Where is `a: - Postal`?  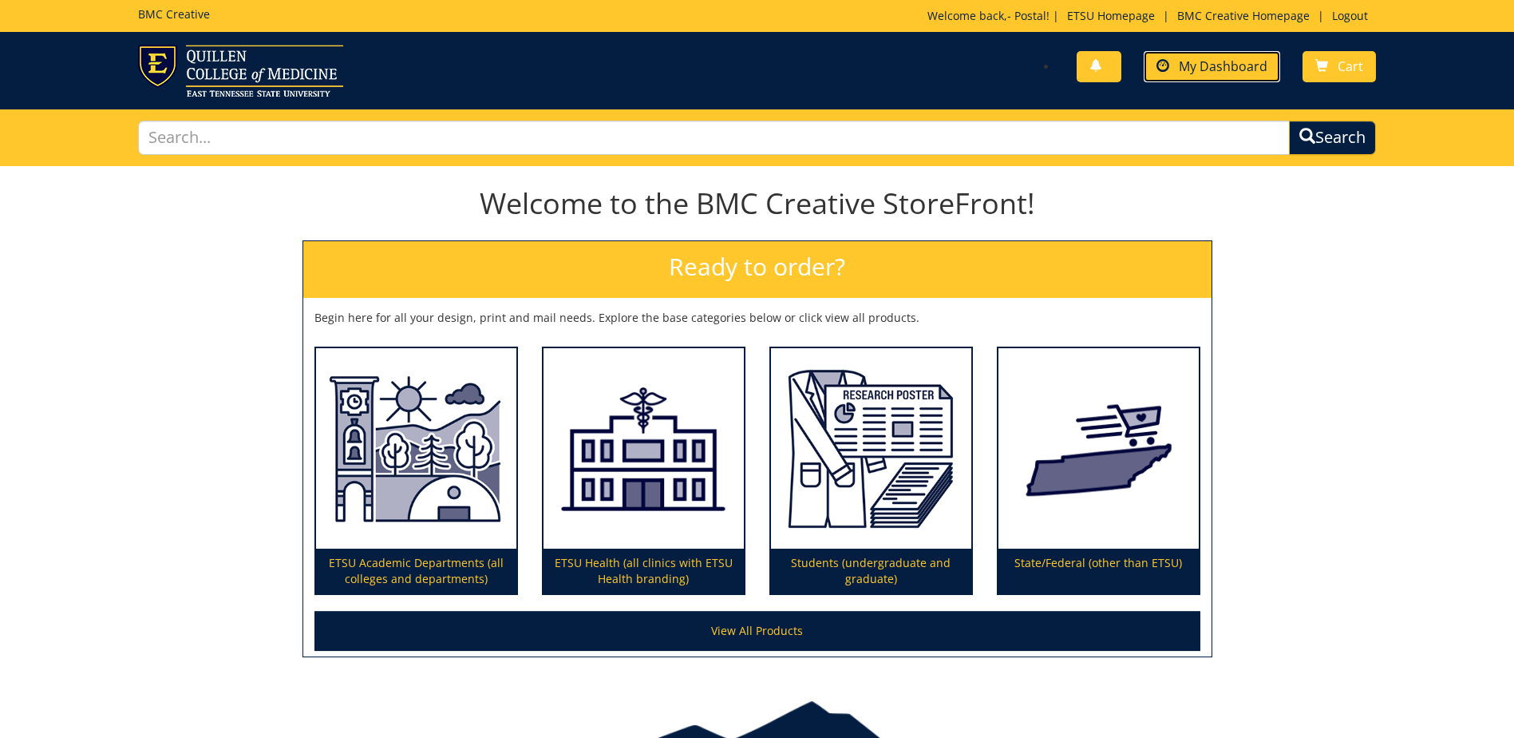
a: - Postal is located at coordinates (1027, 15).